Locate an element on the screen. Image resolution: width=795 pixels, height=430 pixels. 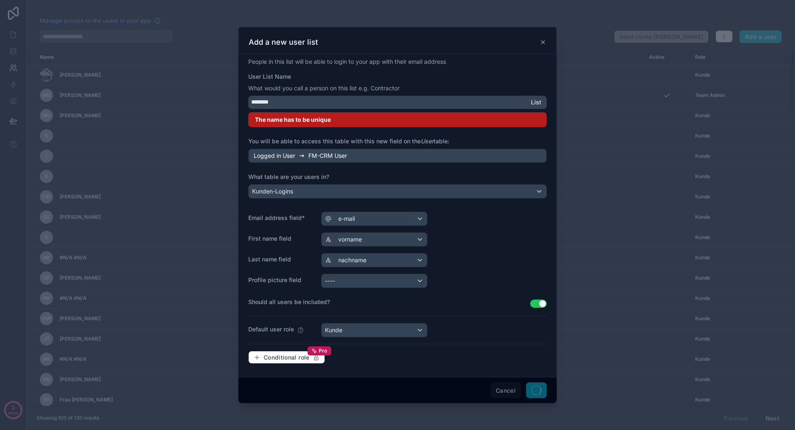
span: nachname is located at coordinates (352, 260).